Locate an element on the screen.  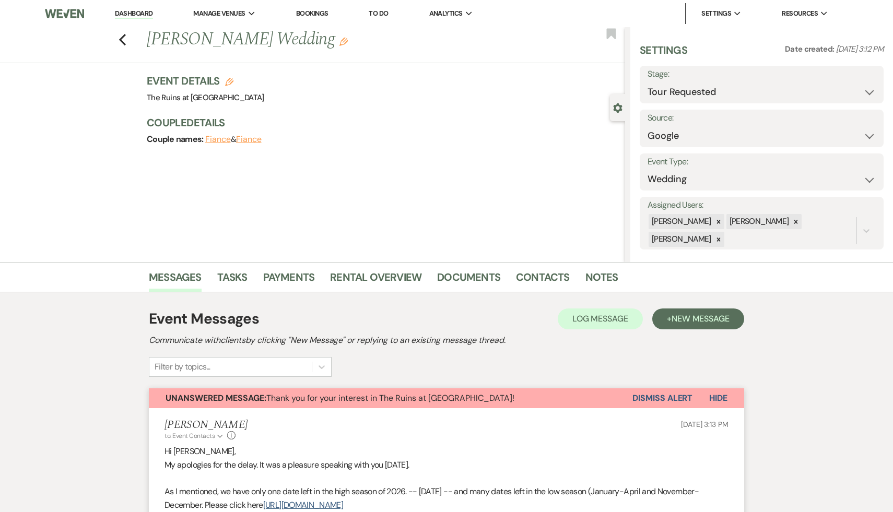
span: Resources is located at coordinates (799, 14).